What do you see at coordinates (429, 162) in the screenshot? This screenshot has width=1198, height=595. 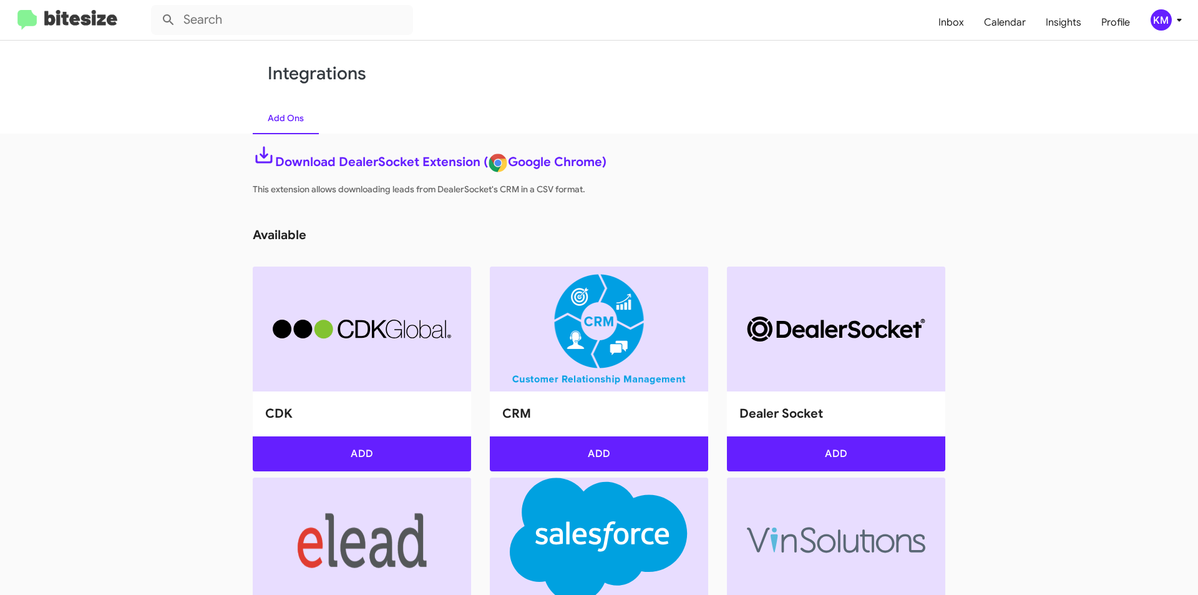 I see `a: Download DealerSocket Extension (Google Chrome)` at bounding box center [429, 162].